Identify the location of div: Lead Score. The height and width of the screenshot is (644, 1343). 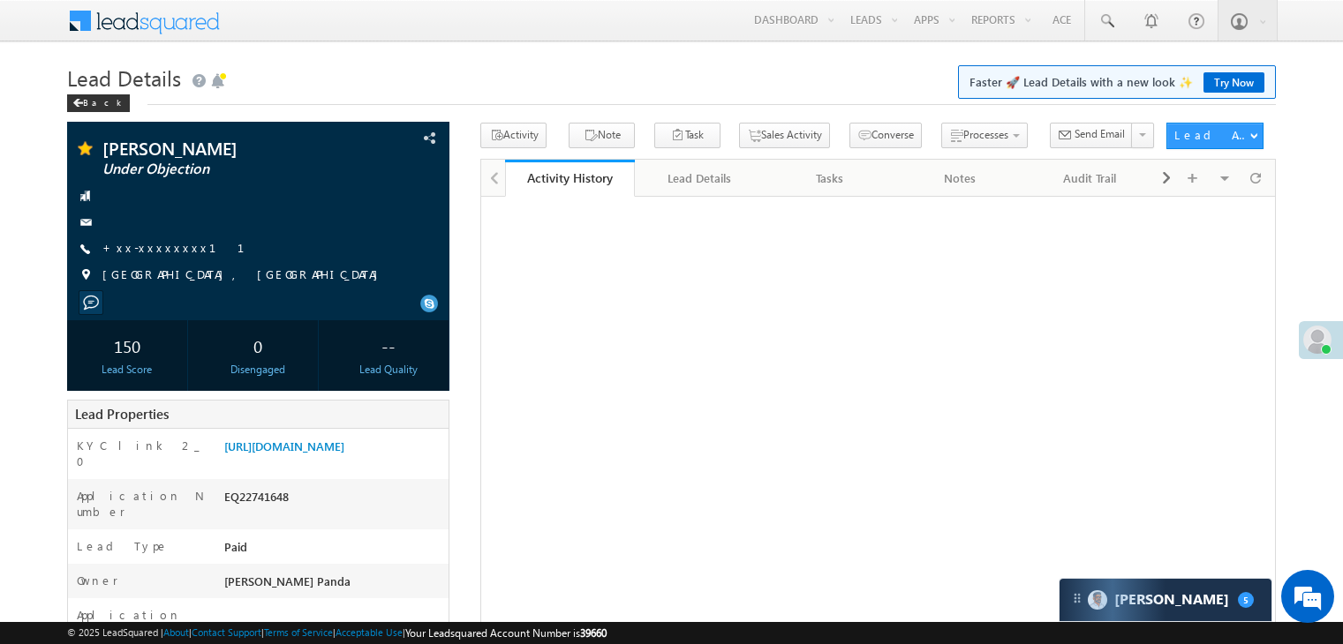
(127, 370).